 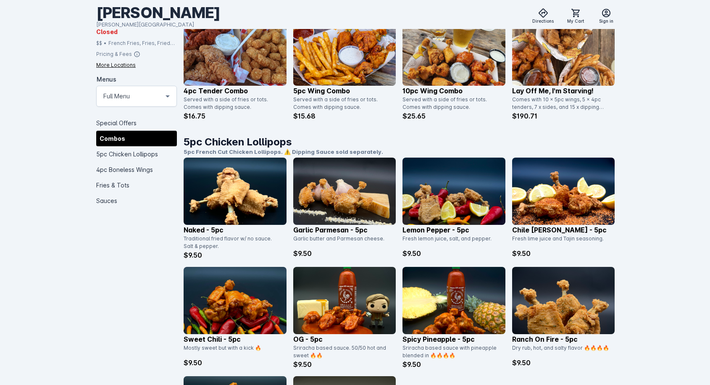 I want to click on span: Closed, so click(x=107, y=31).